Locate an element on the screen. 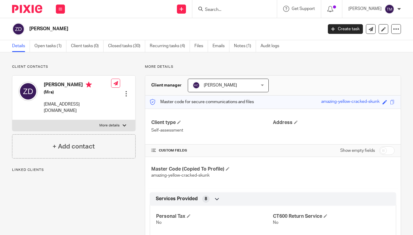  h4: + Add contact is located at coordinates (74, 146).